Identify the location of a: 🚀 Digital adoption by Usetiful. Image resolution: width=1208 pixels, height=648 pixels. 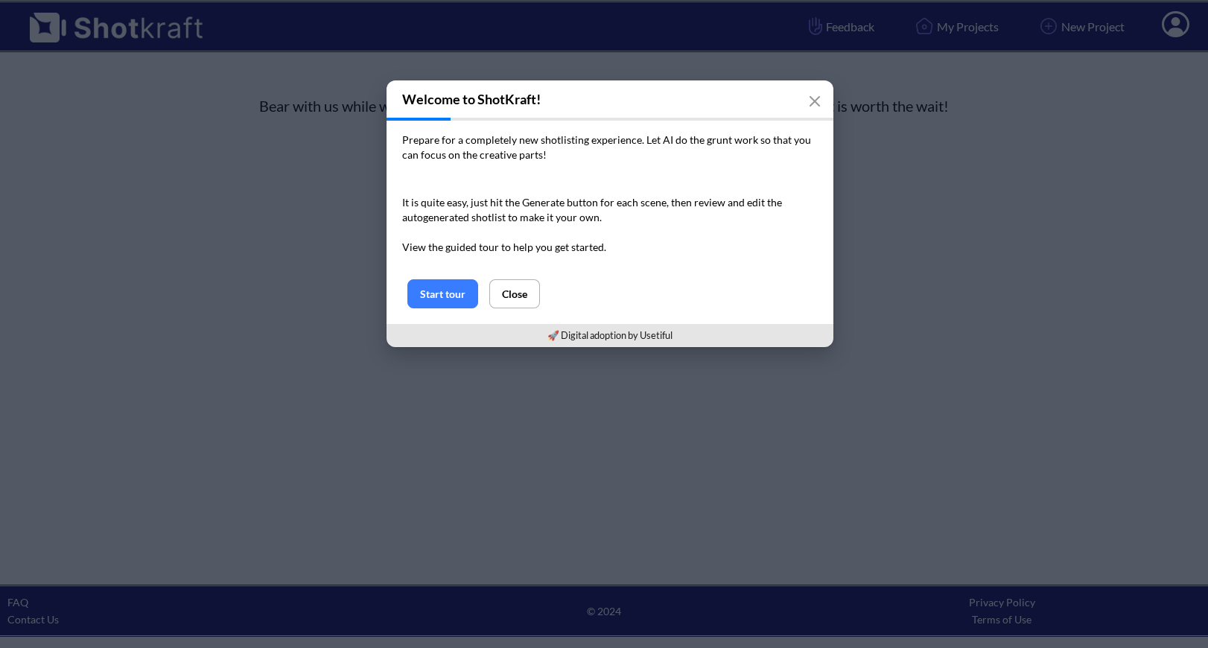
(610, 335).